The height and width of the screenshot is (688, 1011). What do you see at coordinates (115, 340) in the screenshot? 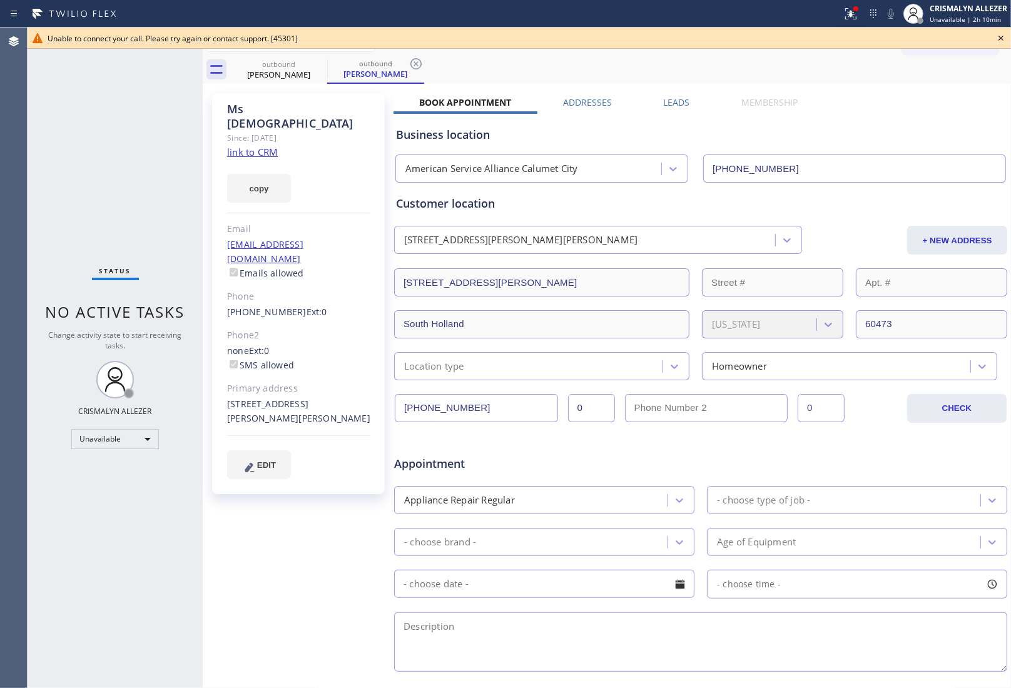
I see `span: Change activity state to start receiving tasks.` at bounding box center [115, 340].